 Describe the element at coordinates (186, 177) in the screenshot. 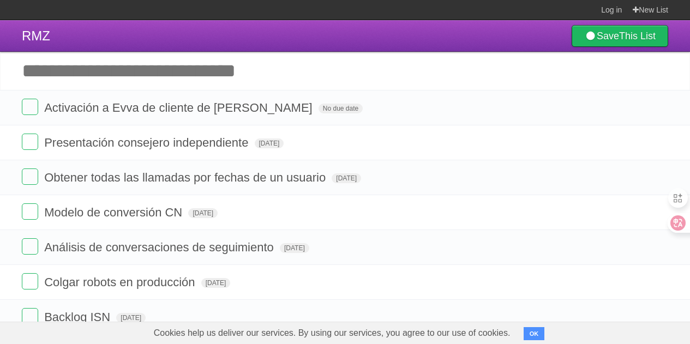

I see `span: Obtener todas las llamadas por fechas de un usuario` at that location.